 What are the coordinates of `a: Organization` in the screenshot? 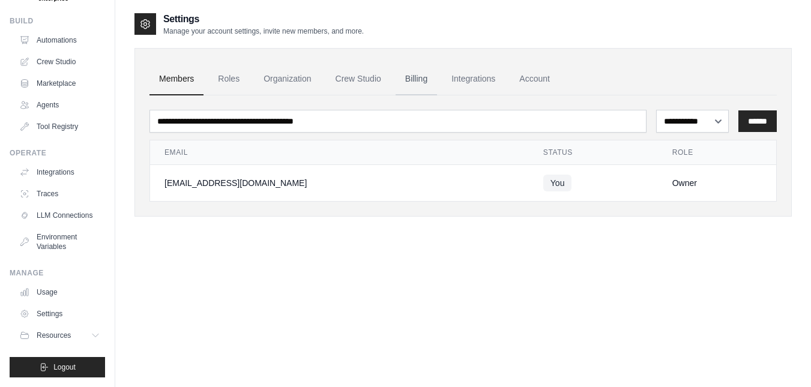 It's located at (287, 79).